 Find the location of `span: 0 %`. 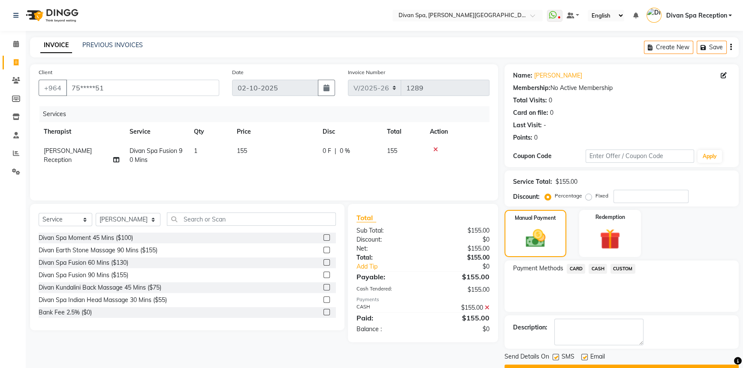

span: 0 % is located at coordinates (345, 151).